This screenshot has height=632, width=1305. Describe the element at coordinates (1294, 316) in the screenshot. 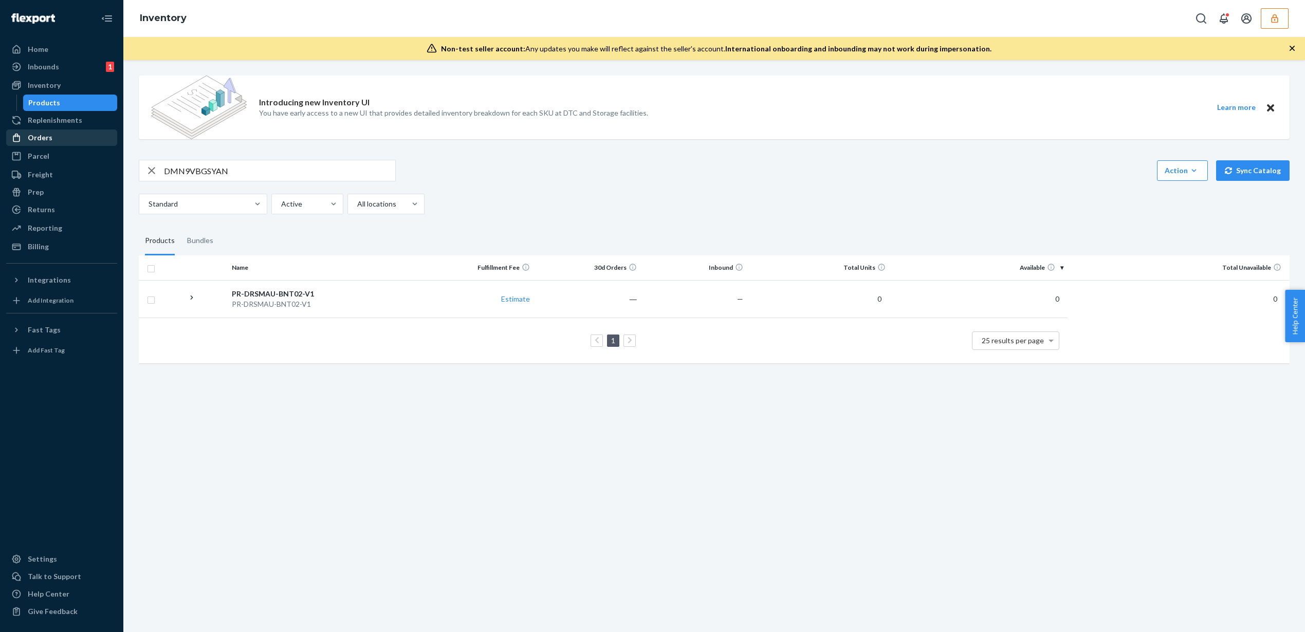

I see `button: Help Center` at that location.